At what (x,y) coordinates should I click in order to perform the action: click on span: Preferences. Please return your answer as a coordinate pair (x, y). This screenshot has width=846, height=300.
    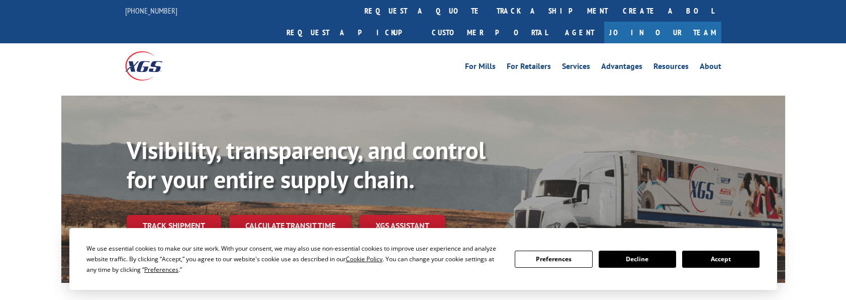
    Looking at the image, I should click on (161, 269).